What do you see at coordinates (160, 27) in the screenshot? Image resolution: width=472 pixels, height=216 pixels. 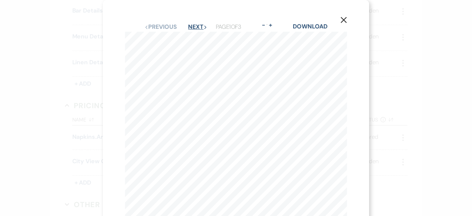 I see `button: Previous` at bounding box center [160, 27].